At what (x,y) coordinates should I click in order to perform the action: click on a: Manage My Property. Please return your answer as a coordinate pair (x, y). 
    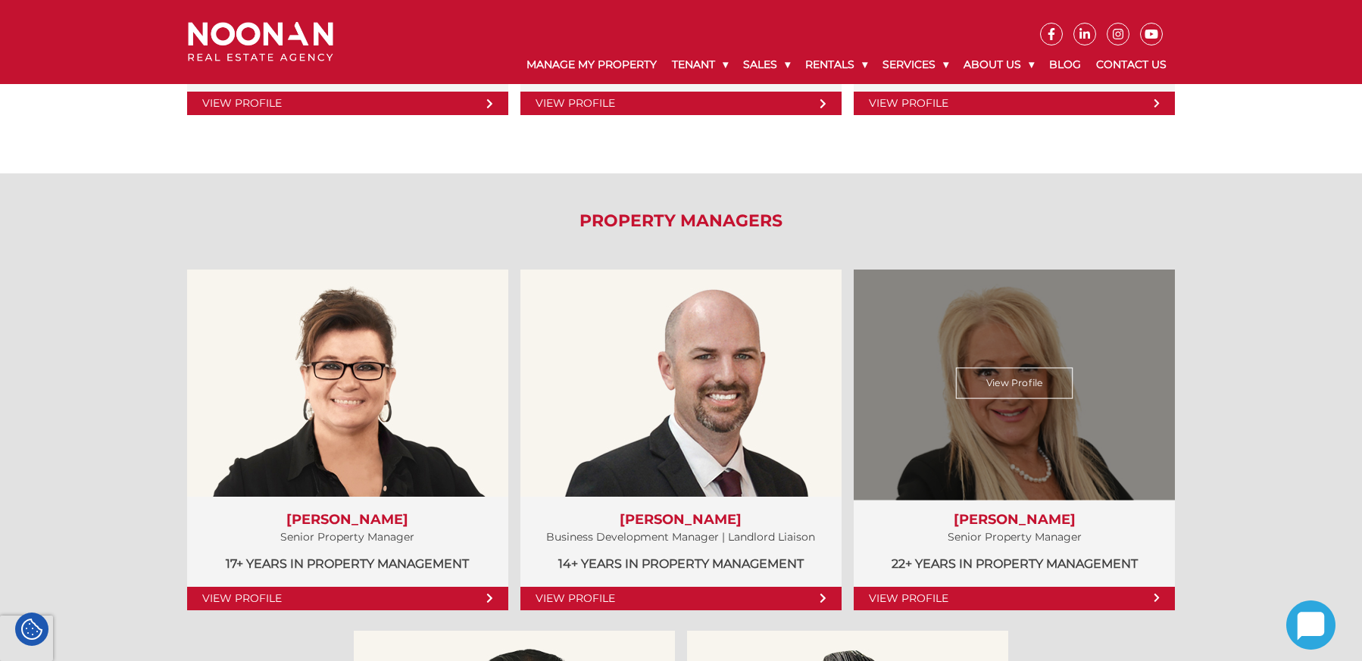
    Looking at the image, I should click on (592, 64).